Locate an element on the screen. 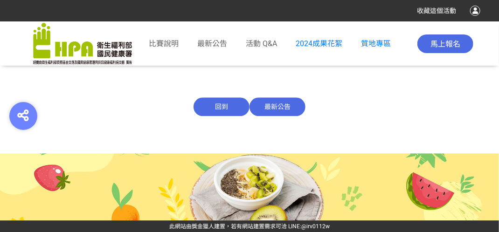 Image resolution: width=499 pixels, height=232 pixels. span: 質地專區 is located at coordinates (376, 43).